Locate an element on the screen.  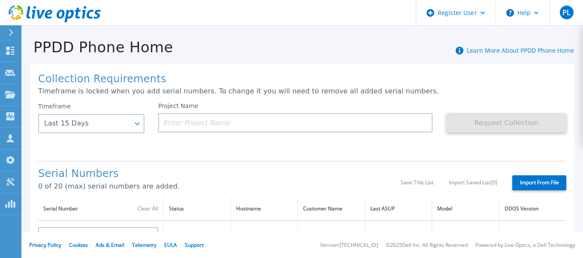
input: Enter Project Name is located at coordinates (295, 123).